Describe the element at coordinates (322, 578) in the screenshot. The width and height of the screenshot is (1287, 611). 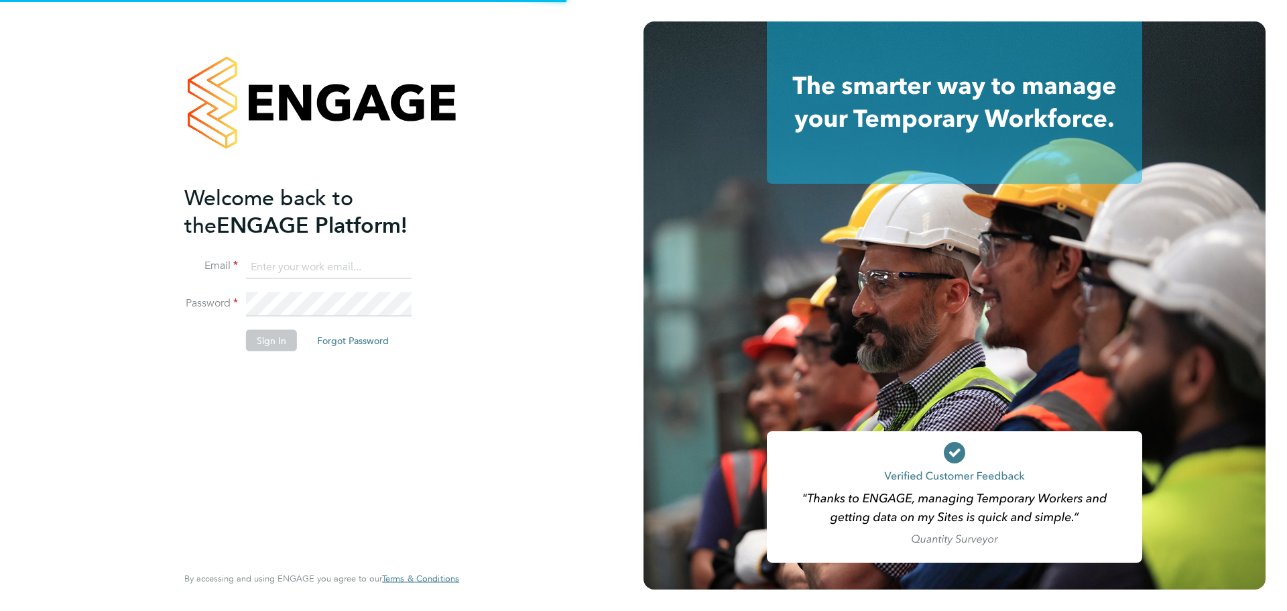
I see `span: By accessing and using ENGAGE you agree to our` at that location.